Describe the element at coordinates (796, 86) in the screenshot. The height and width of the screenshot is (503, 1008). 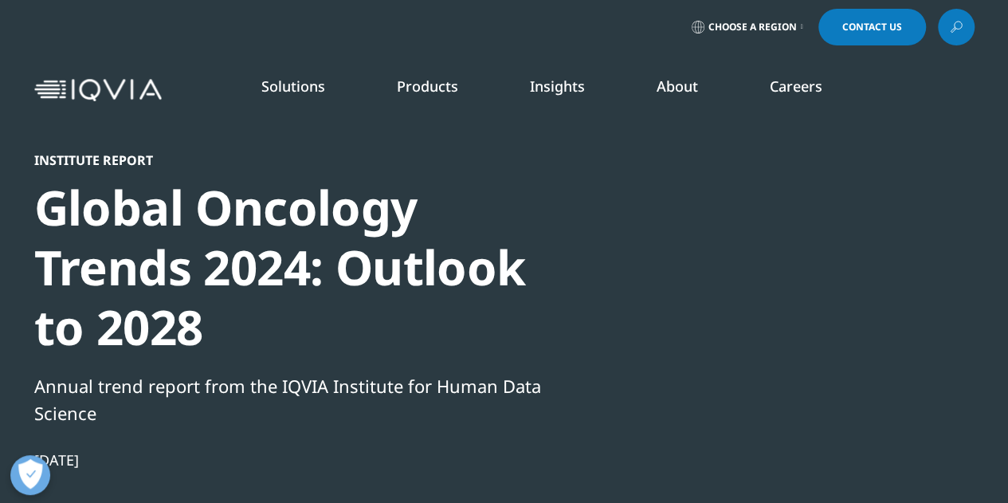
I see `a: Careers` at that location.